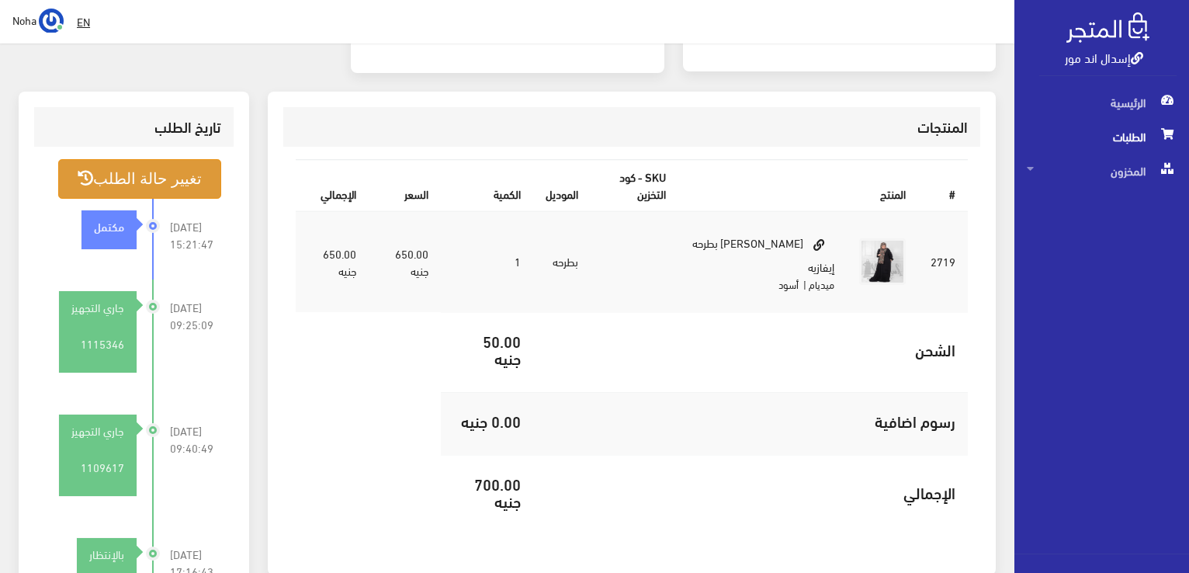 The height and width of the screenshot is (573, 1189). Describe the element at coordinates (1101, 171) in the screenshot. I see `a: المخزون` at that location.